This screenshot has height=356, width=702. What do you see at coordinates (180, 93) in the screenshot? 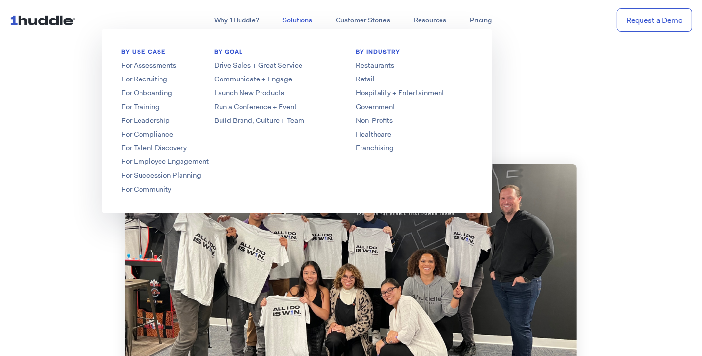
I see `a: For Onboarding` at bounding box center [180, 93].